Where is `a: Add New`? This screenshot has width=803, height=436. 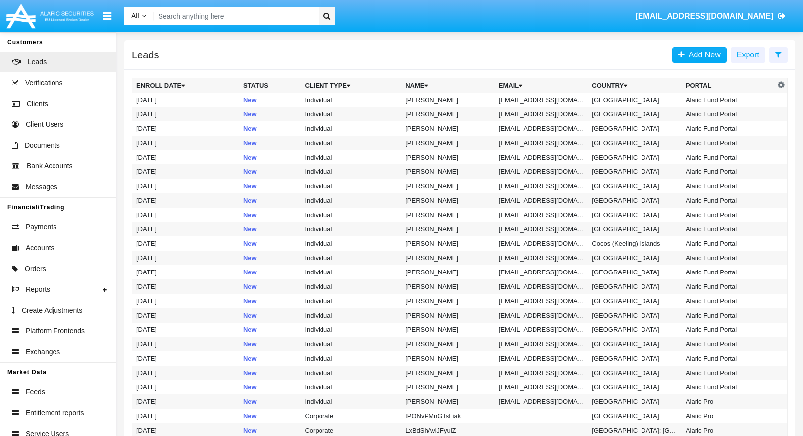 a: Add New is located at coordinates (700, 55).